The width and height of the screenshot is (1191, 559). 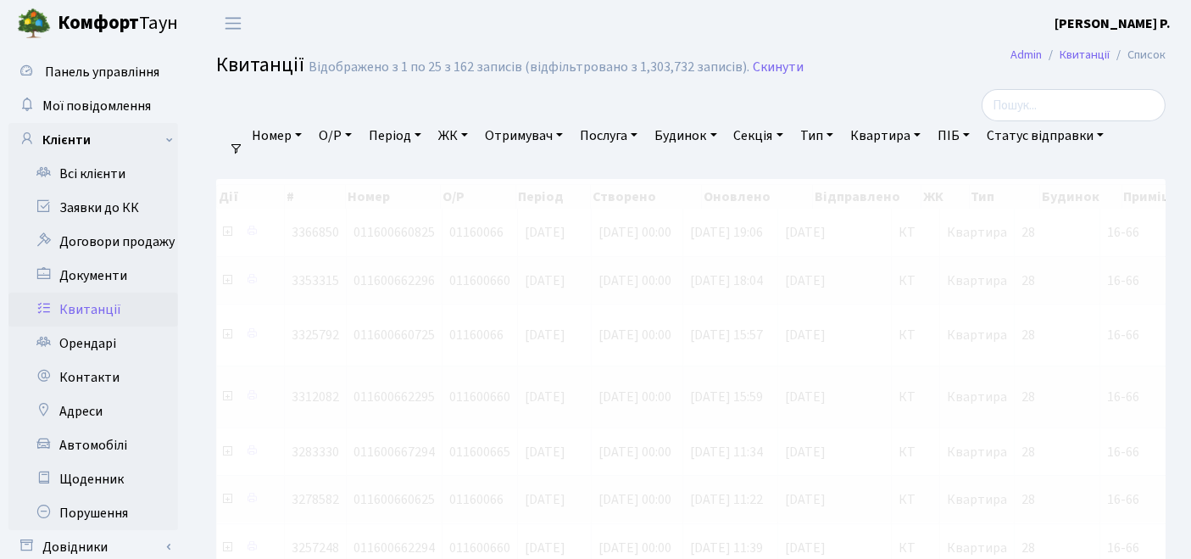 I want to click on button: Переключити навігацію, so click(x=233, y=23).